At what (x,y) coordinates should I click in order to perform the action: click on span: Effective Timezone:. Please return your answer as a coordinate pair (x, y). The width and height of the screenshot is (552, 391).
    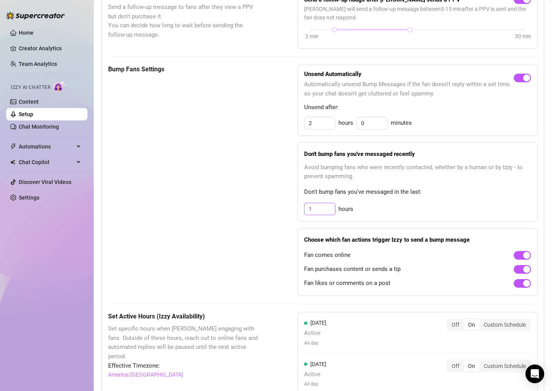
    Looking at the image, I should click on (183, 366).